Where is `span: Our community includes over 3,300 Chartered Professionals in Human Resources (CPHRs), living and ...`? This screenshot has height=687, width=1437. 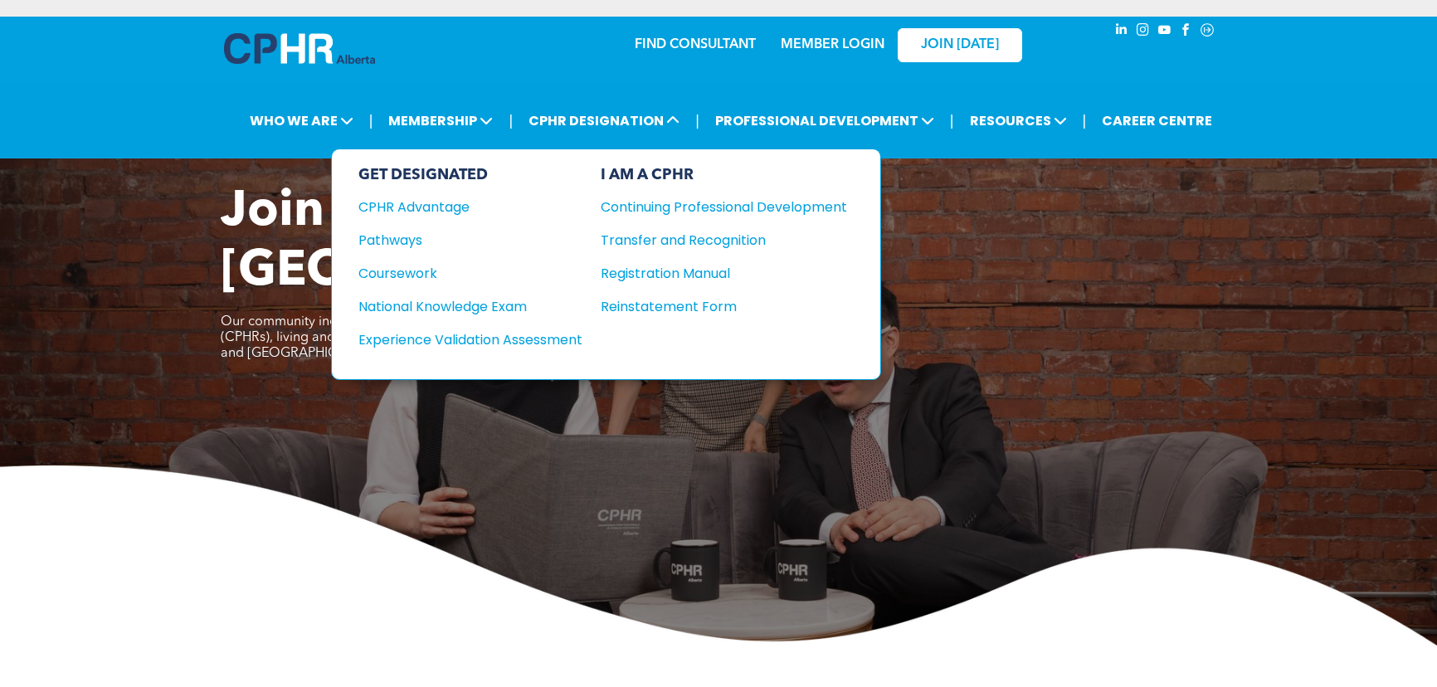
span: Our community includes over 3,300 Chartered Professionals in Human Resources (CPHRs), living and ... is located at coordinates (465, 338).